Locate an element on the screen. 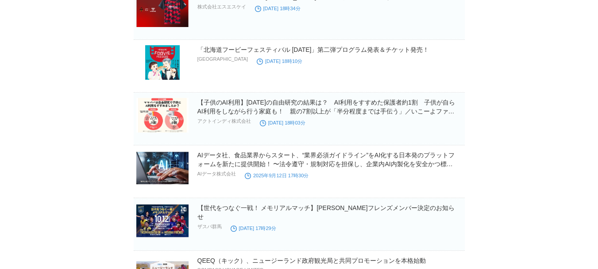  a: QEEQ（キック）、ニュージーランド政府観光局と共同プロモーションを本格始動 is located at coordinates (311, 260).